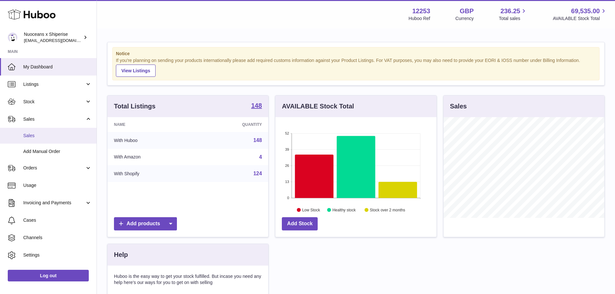 The height and width of the screenshot is (294, 615). I want to click on h3: AVAILABLE Stock Total, so click(318, 106).